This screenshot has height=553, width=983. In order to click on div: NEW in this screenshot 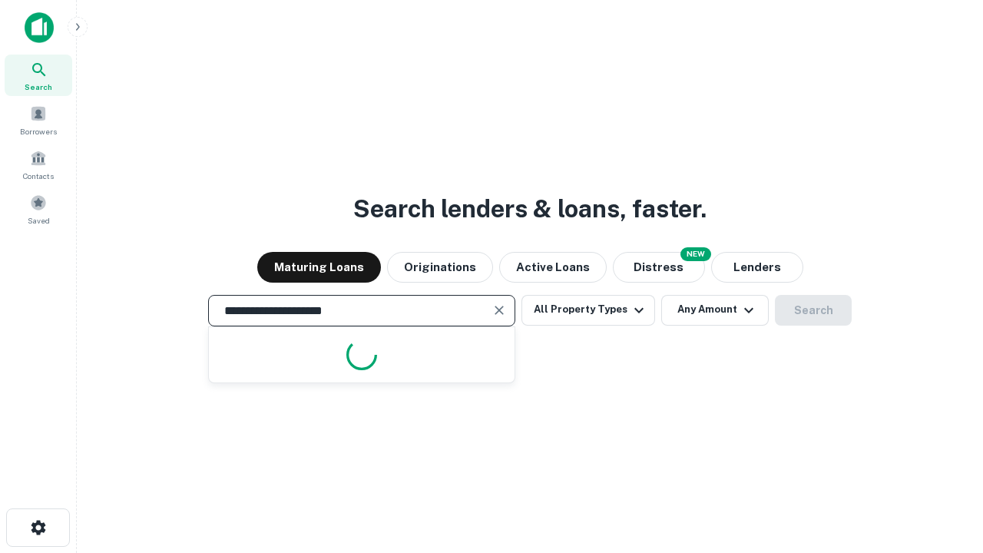, I will do `click(696, 254)`.